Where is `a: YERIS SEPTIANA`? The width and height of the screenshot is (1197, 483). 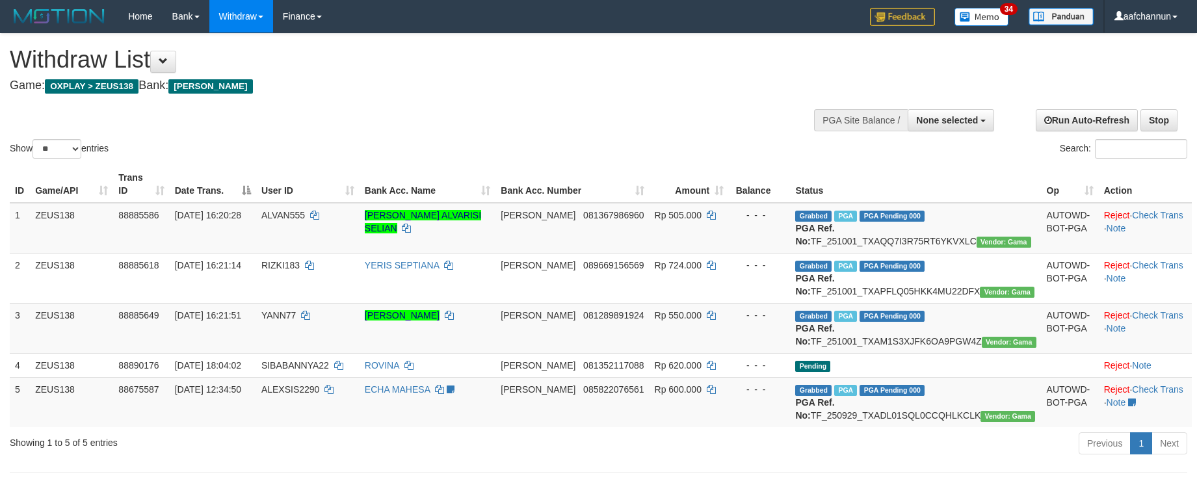 a: YERIS SEPTIANA is located at coordinates (402, 265).